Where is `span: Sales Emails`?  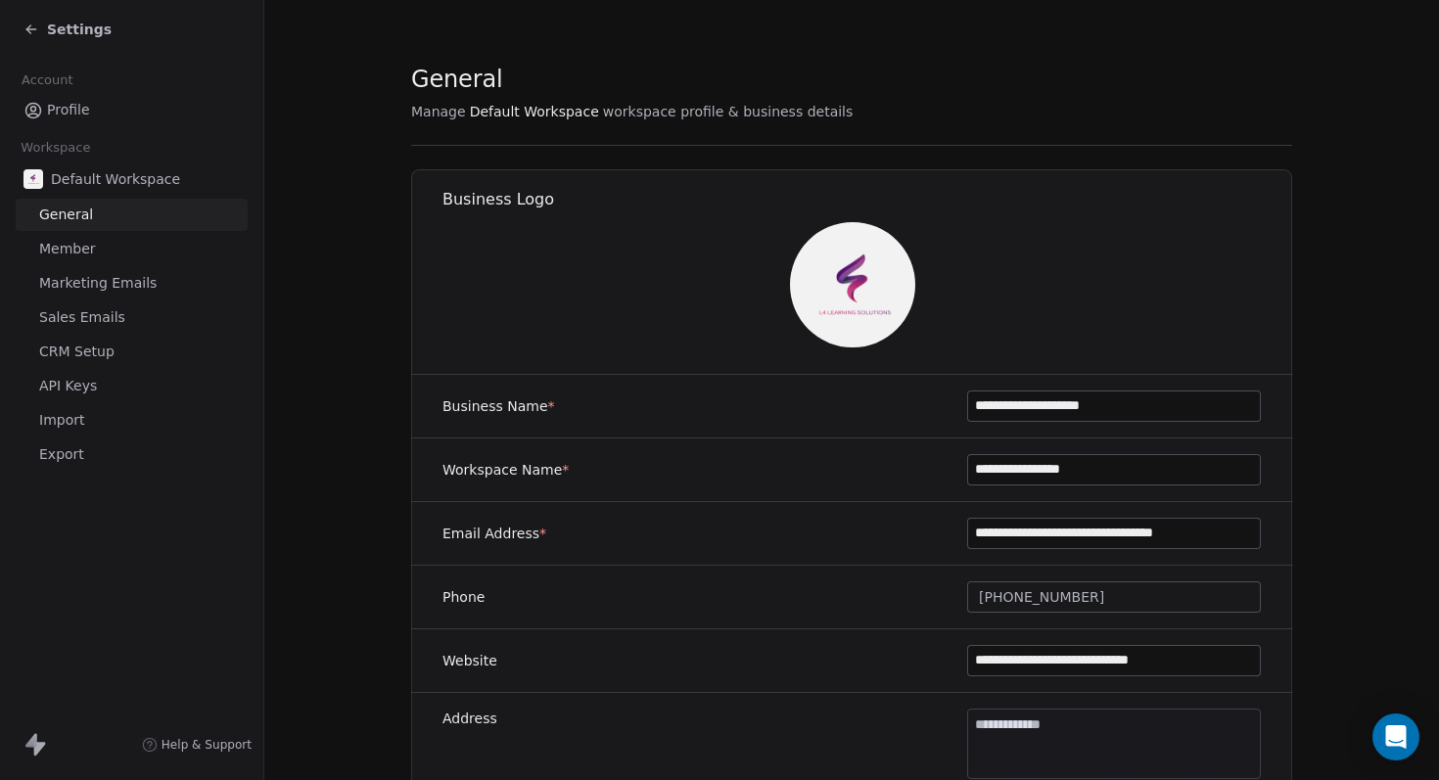 span: Sales Emails is located at coordinates (82, 317).